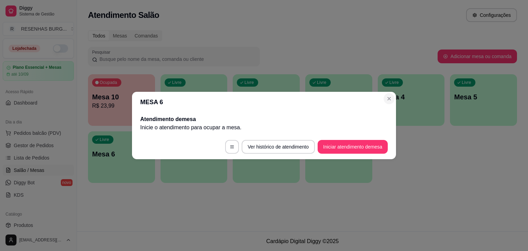  What do you see at coordinates (264, 127) in the screenshot?
I see `p: Inicie o atendimento para ocupar a mesa .` at bounding box center [264, 127].